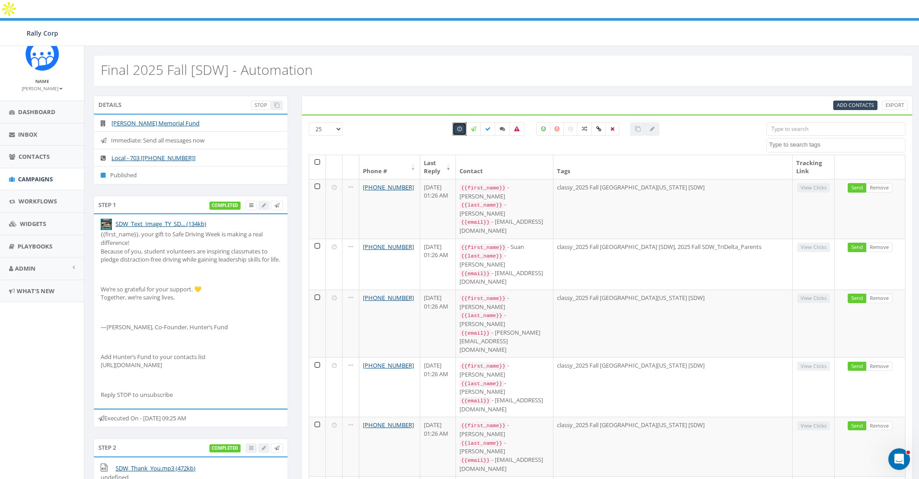  What do you see at coordinates (35, 179) in the screenshot?
I see `span: Campaigns` at bounding box center [35, 179].